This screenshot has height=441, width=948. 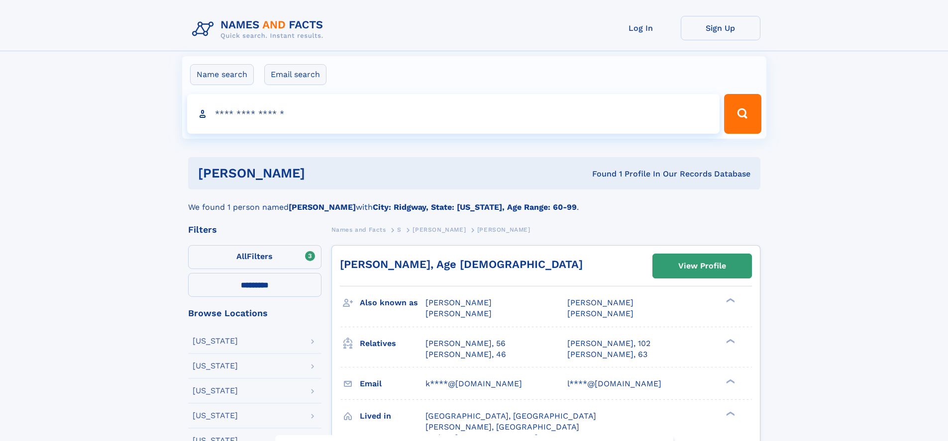 What do you see at coordinates (255, 314) in the screenshot?
I see `div: Browse Locations` at bounding box center [255, 314].